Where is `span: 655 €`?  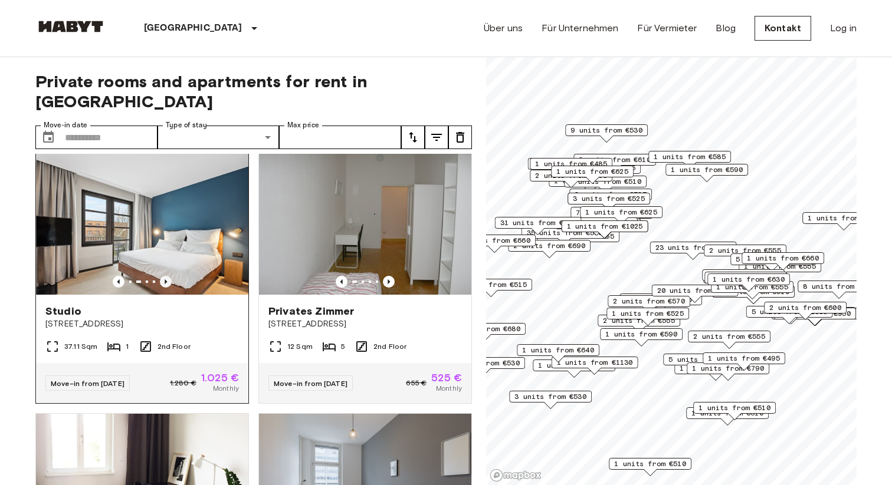 span: 655 € is located at coordinates (416, 383).